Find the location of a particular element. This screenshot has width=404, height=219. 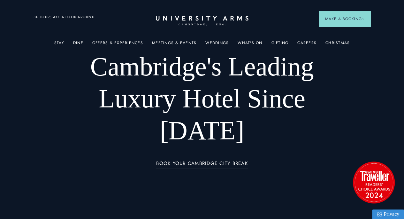

button: Make a BookingArrow icon is located at coordinates (344, 19).